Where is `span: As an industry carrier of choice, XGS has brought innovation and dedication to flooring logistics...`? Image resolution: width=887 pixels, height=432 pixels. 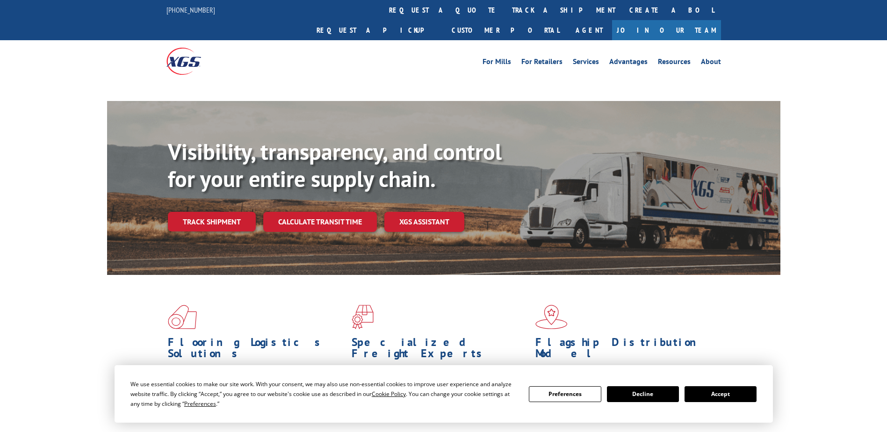
span: As an industry carrier of choice, XGS has brought innovation and dedication to flooring logistics... is located at coordinates (256, 380).